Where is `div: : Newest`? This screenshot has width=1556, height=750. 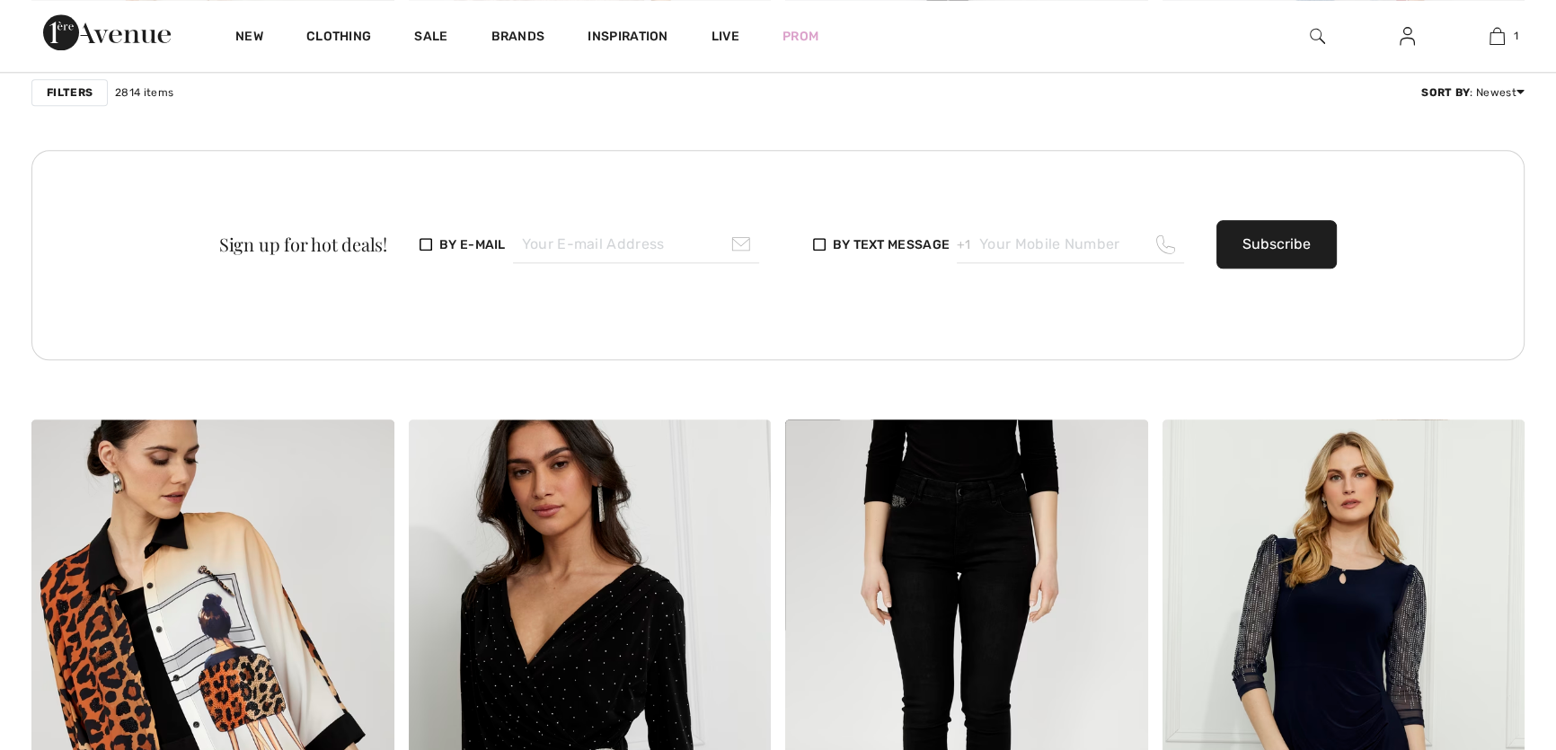 div: : Newest is located at coordinates (1473, 93).